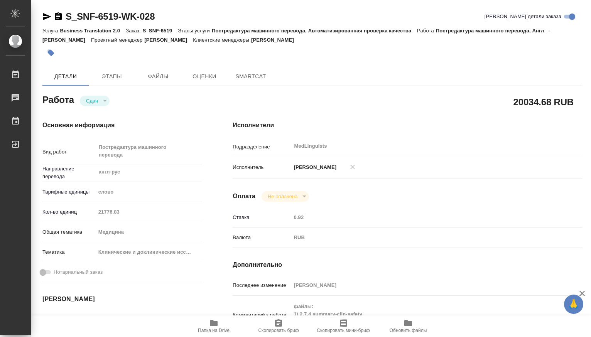 The width and height of the screenshot is (591, 337). I want to click on button: Скопировать мини-бриф, so click(343, 326).